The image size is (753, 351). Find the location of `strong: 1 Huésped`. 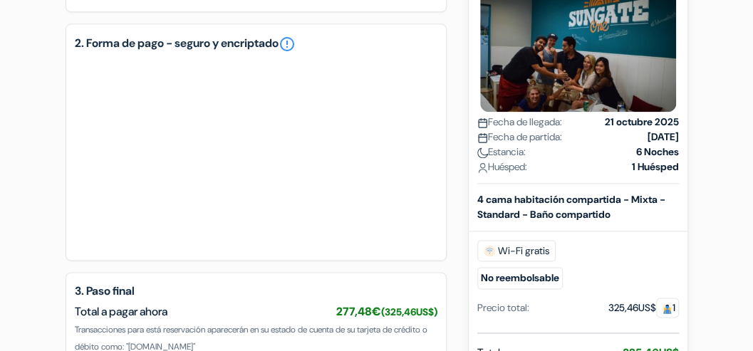

strong: 1 Huésped is located at coordinates (655, 167).